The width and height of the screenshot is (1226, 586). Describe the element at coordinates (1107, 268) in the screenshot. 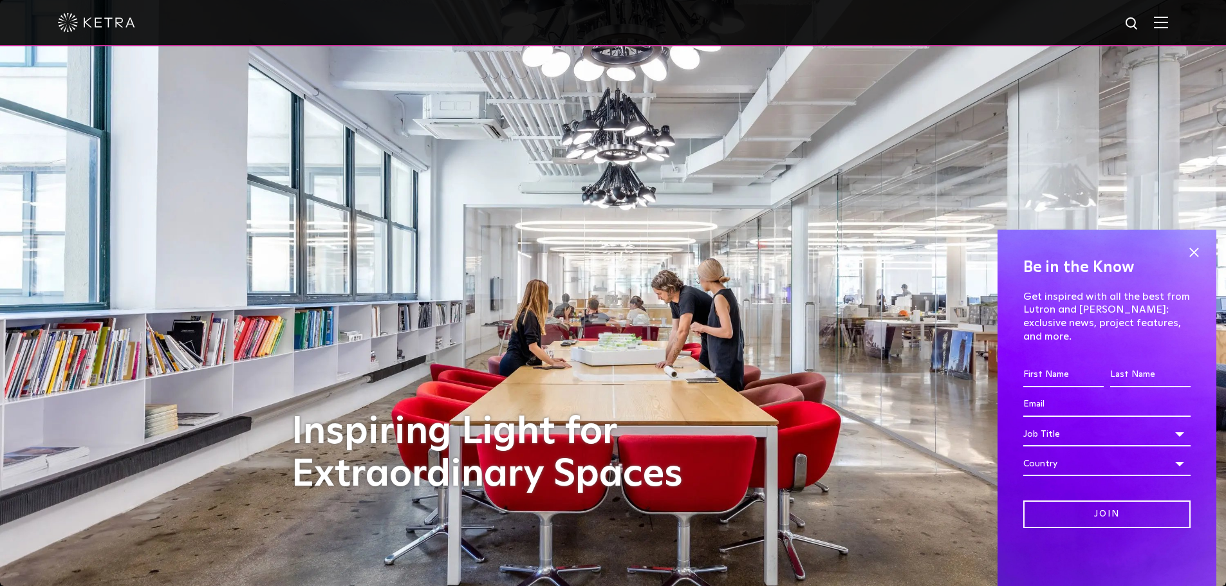

I see `h4: Be in the Know` at that location.